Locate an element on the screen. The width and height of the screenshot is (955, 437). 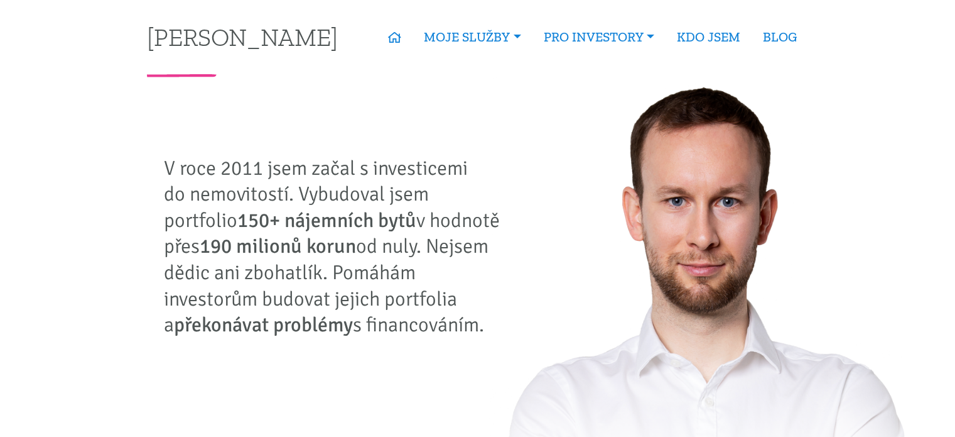
a: MOJE SLUŽBY is located at coordinates (472, 37).